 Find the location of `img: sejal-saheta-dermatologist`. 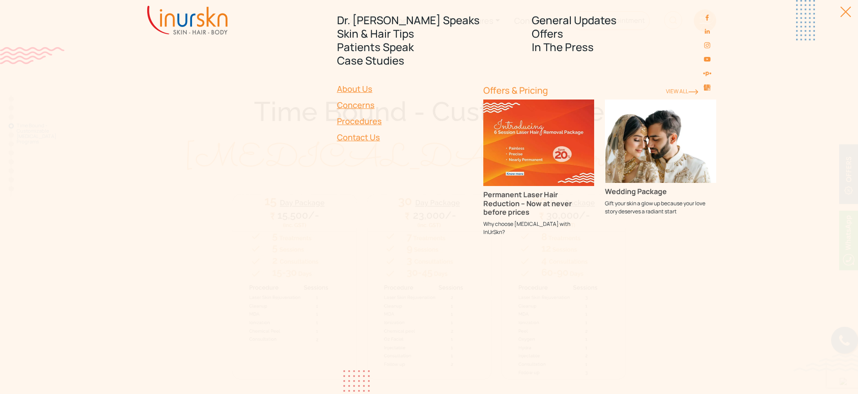

img: sejal-saheta-dermatologist is located at coordinates (707, 73).